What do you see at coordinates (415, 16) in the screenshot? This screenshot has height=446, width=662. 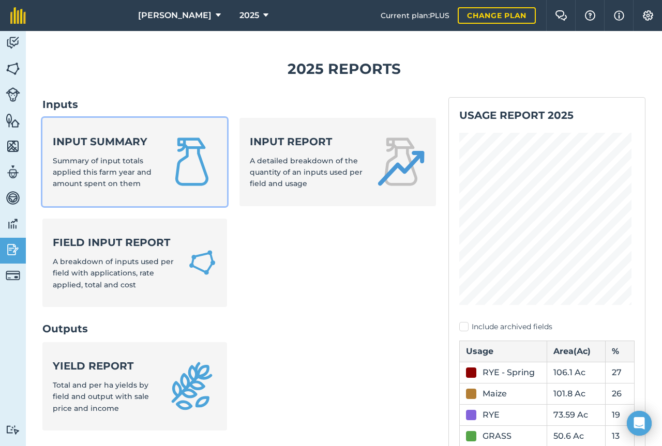 I see `span: Current plan : PLUS` at bounding box center [415, 16].